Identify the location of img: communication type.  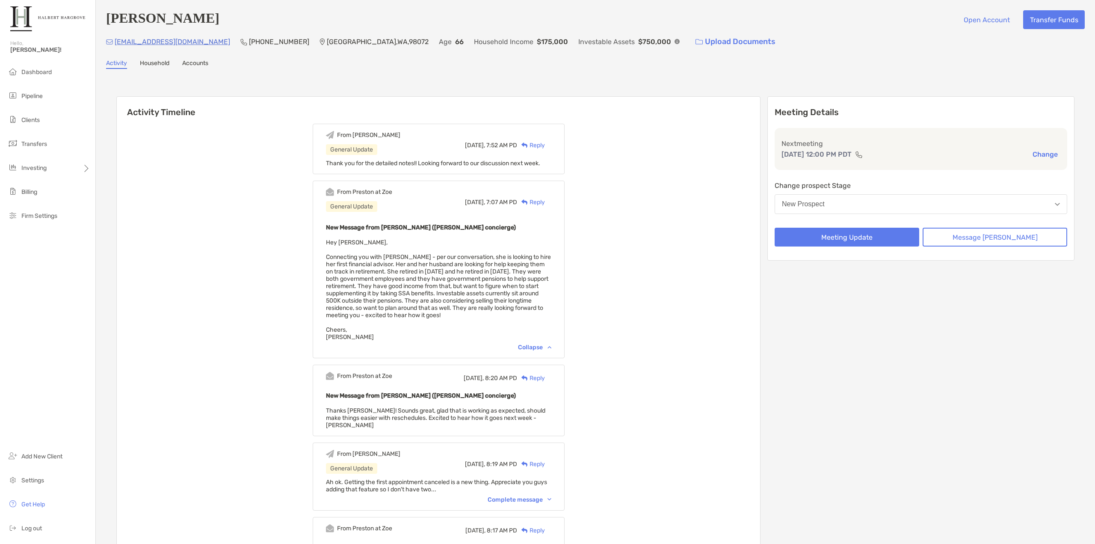
(859, 154).